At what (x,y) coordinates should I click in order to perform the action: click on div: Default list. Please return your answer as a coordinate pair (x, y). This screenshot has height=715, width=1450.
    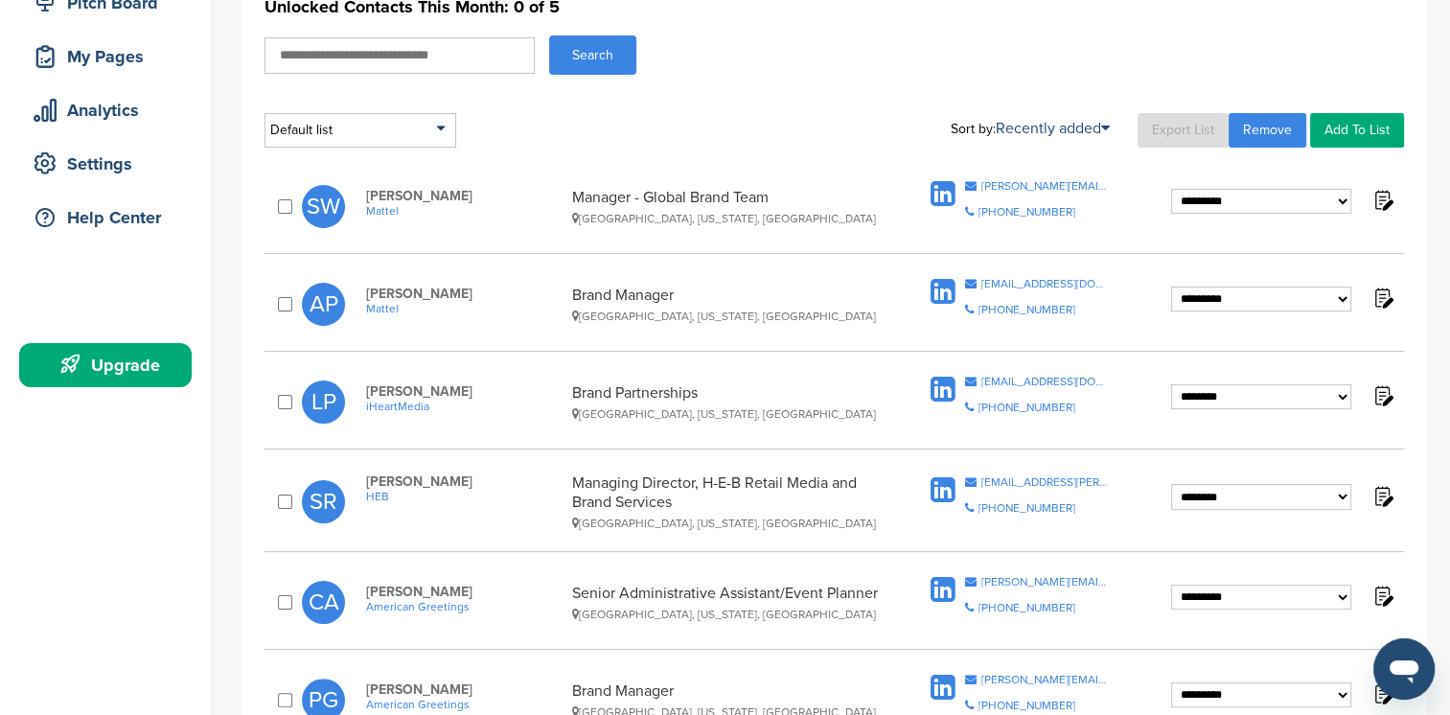
    Looking at the image, I should click on (360, 130).